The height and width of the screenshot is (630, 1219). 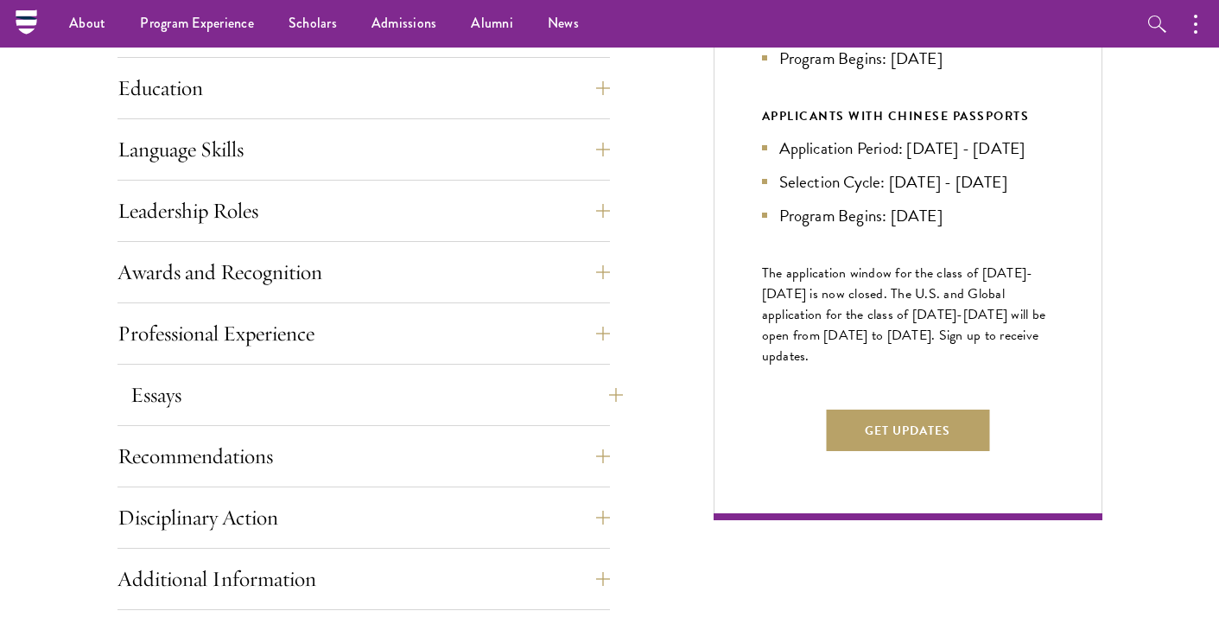 What do you see at coordinates (364, 88) in the screenshot?
I see `button: Education` at bounding box center [364, 88].